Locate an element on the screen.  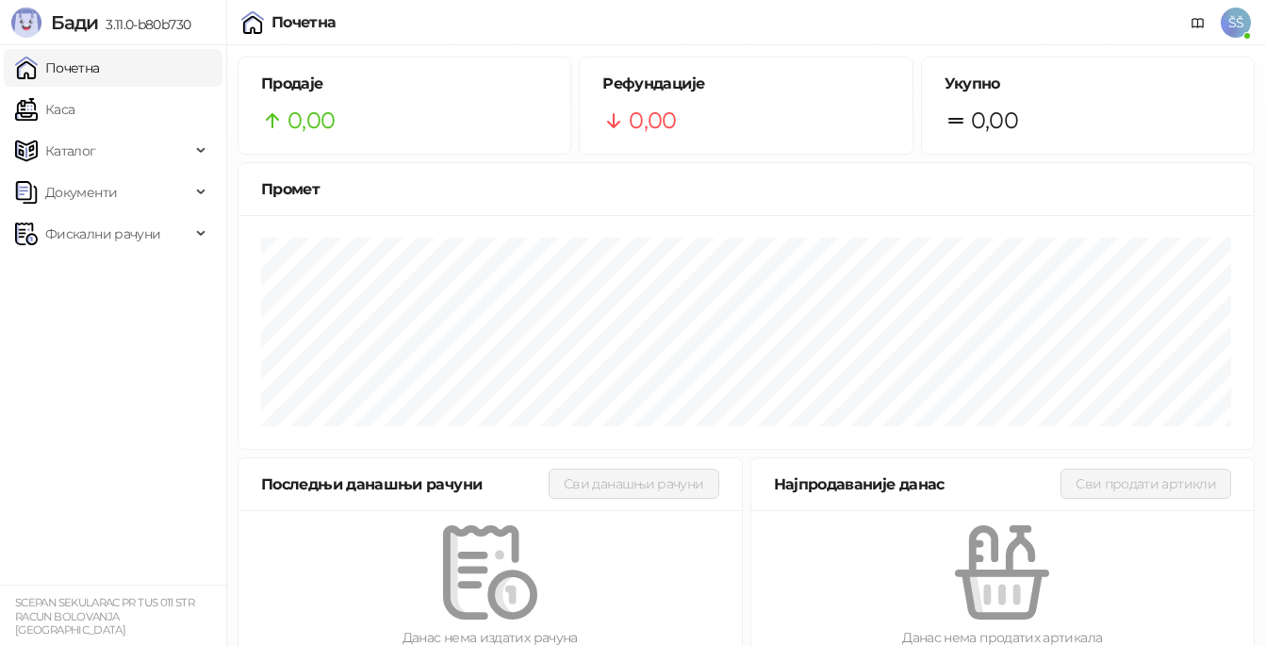
a: Почетна is located at coordinates (57, 68).